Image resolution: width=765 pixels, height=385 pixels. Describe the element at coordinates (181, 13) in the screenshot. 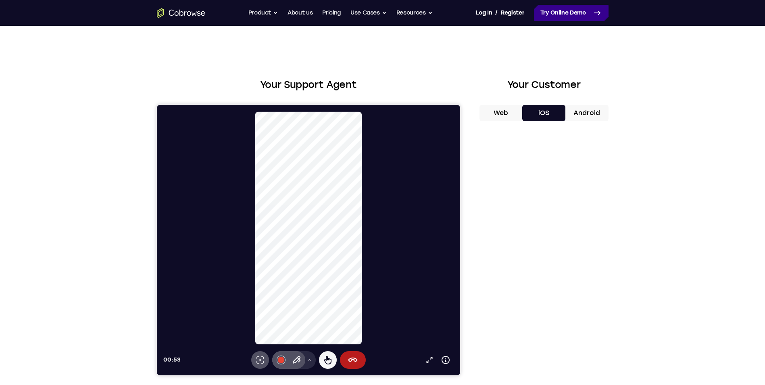

I see `a: Go to the home page` at that location.